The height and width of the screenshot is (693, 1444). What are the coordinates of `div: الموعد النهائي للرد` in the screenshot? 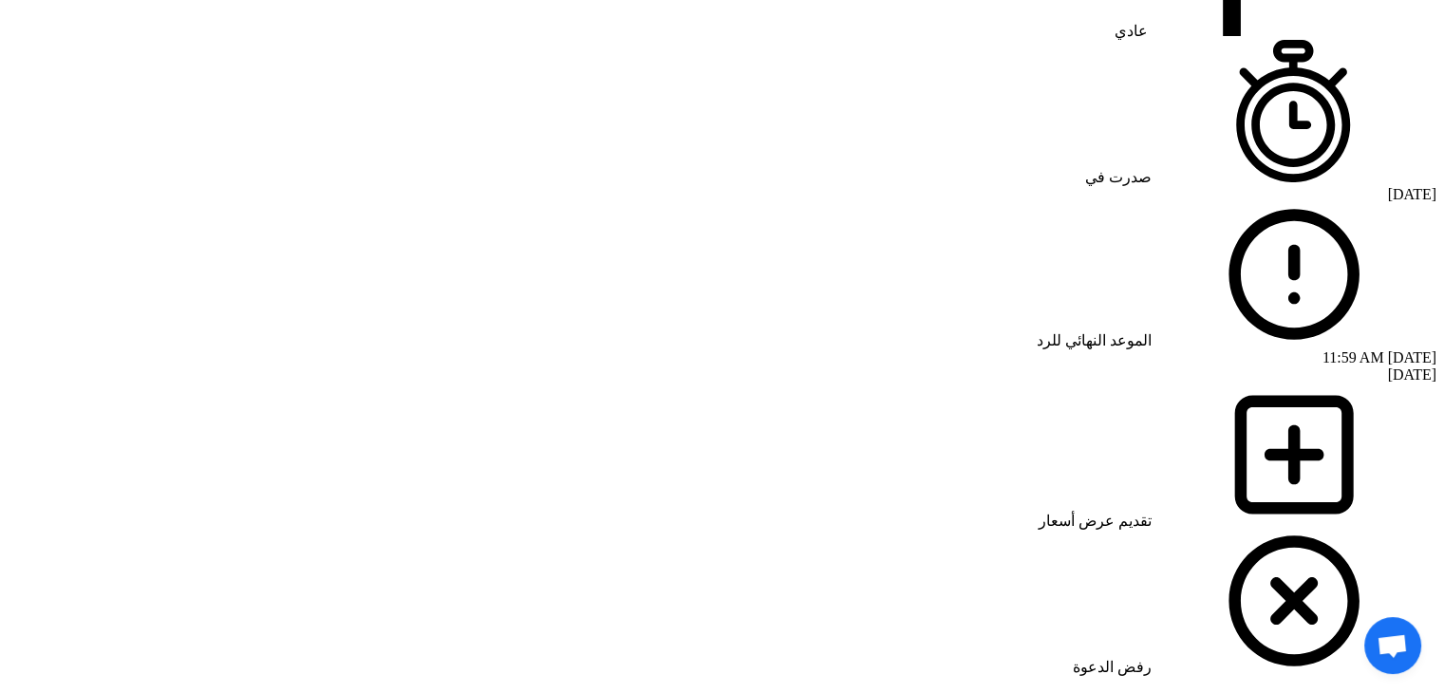 It's located at (721, 276).